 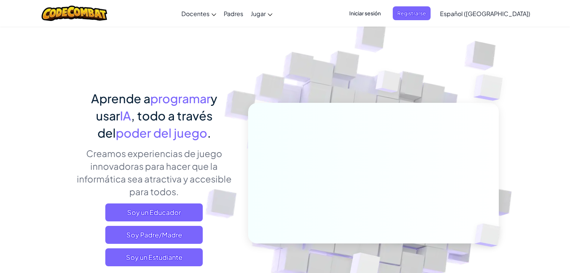 I want to click on span: Aprende a, so click(x=121, y=98).